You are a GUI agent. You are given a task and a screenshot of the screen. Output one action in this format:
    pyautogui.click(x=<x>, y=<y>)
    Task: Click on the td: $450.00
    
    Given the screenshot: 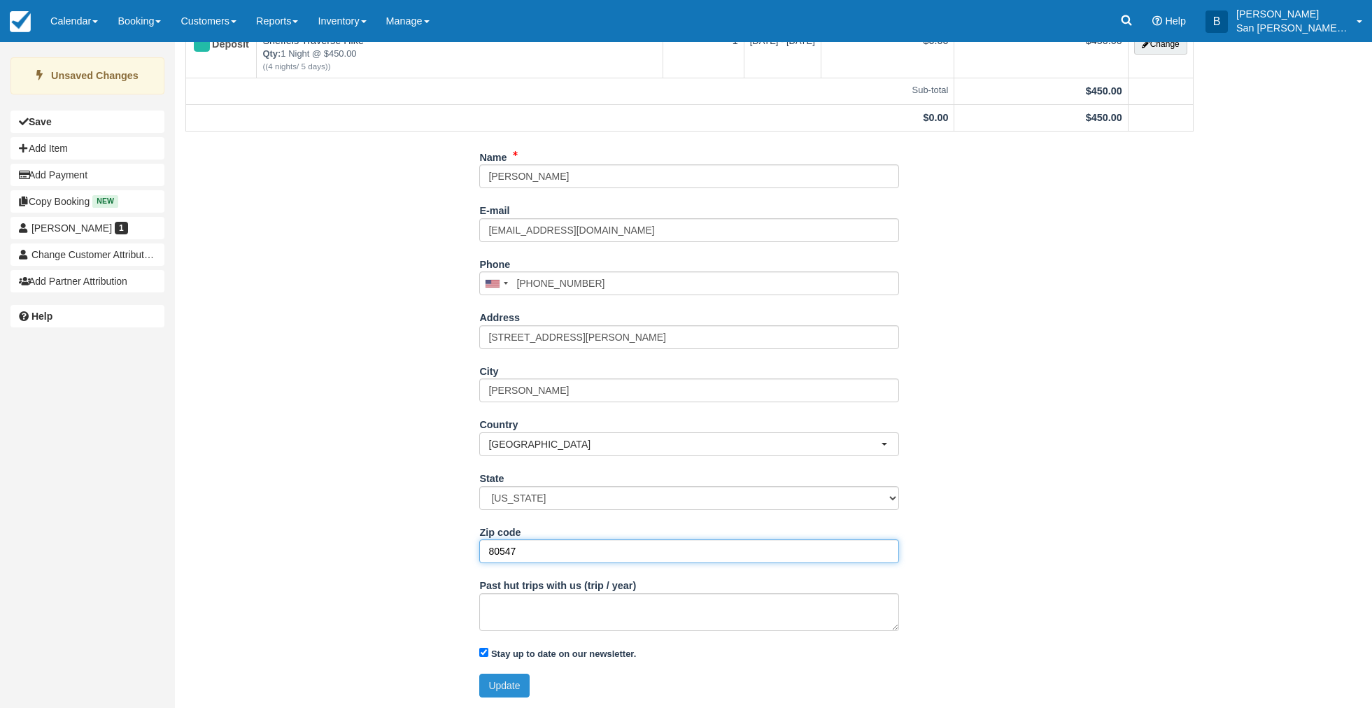 What is the action you would take?
    pyautogui.click(x=1041, y=52)
    